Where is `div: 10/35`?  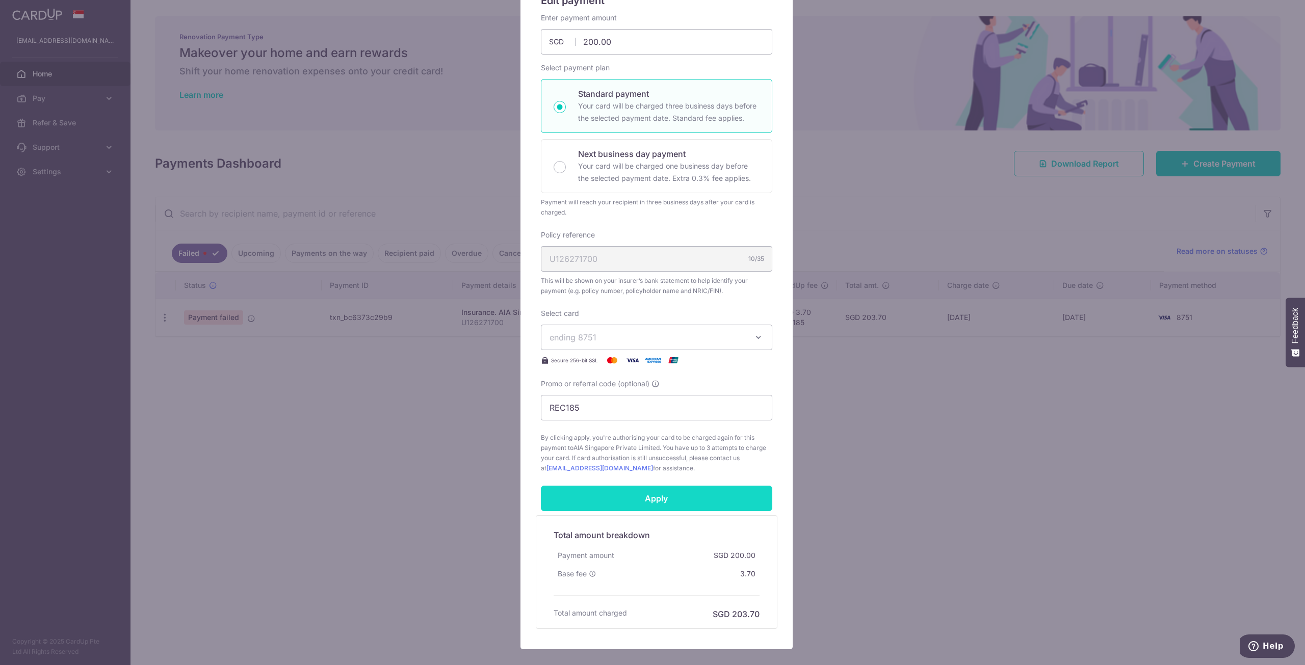
div: 10/35 is located at coordinates (756, 259).